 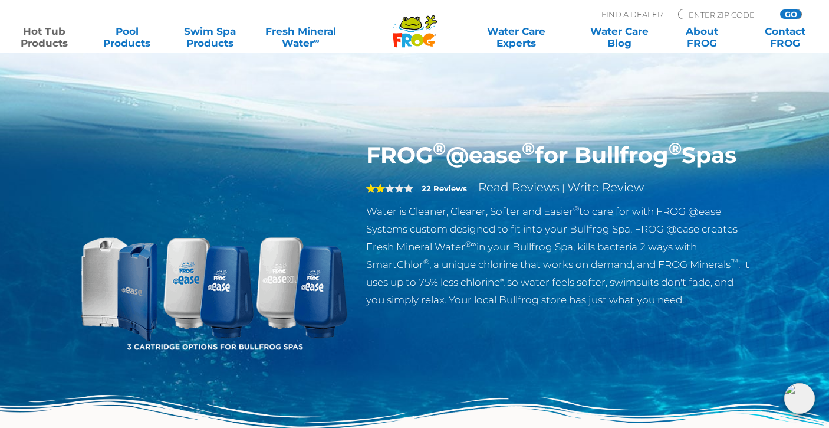 What do you see at coordinates (619, 37) in the screenshot?
I see `a: Water CareBlog` at bounding box center [619, 37].